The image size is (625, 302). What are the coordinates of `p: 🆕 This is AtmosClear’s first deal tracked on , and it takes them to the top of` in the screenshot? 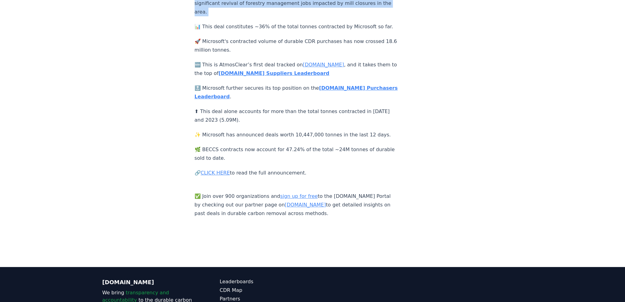 It's located at (296, 69).